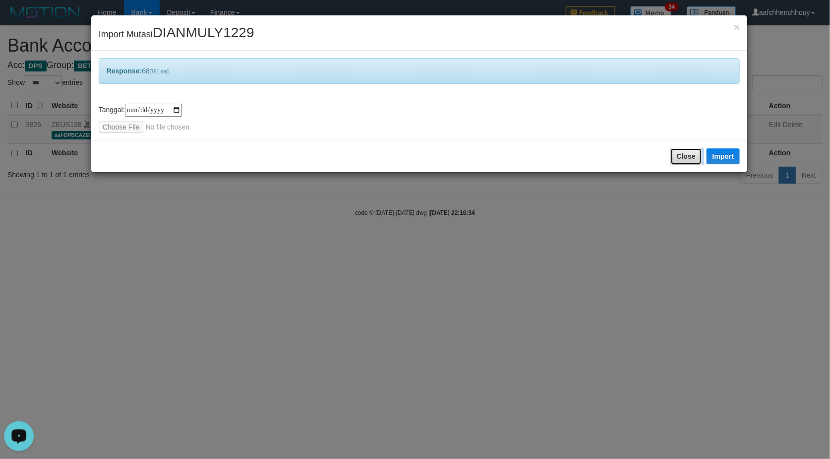 The image size is (830, 459). Describe the element at coordinates (124, 71) in the screenshot. I see `b: Response:` at that location.